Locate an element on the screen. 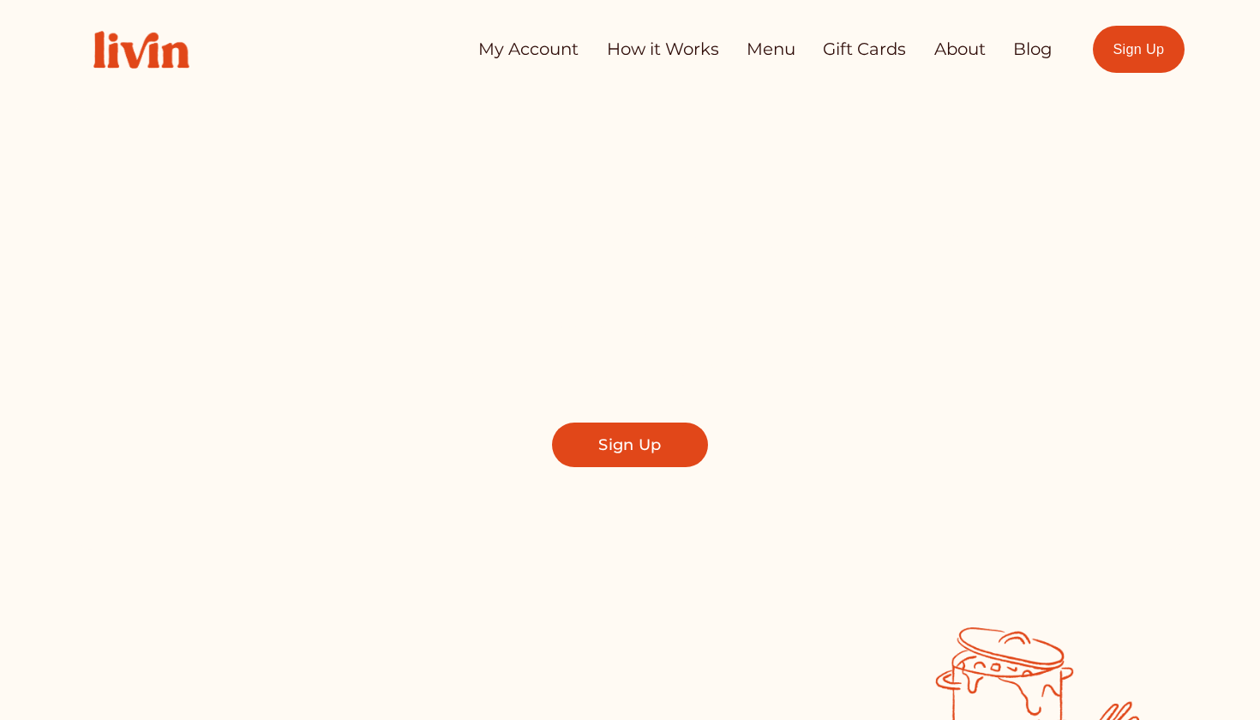 The height and width of the screenshot is (720, 1260). img: Livin is located at coordinates (141, 50).